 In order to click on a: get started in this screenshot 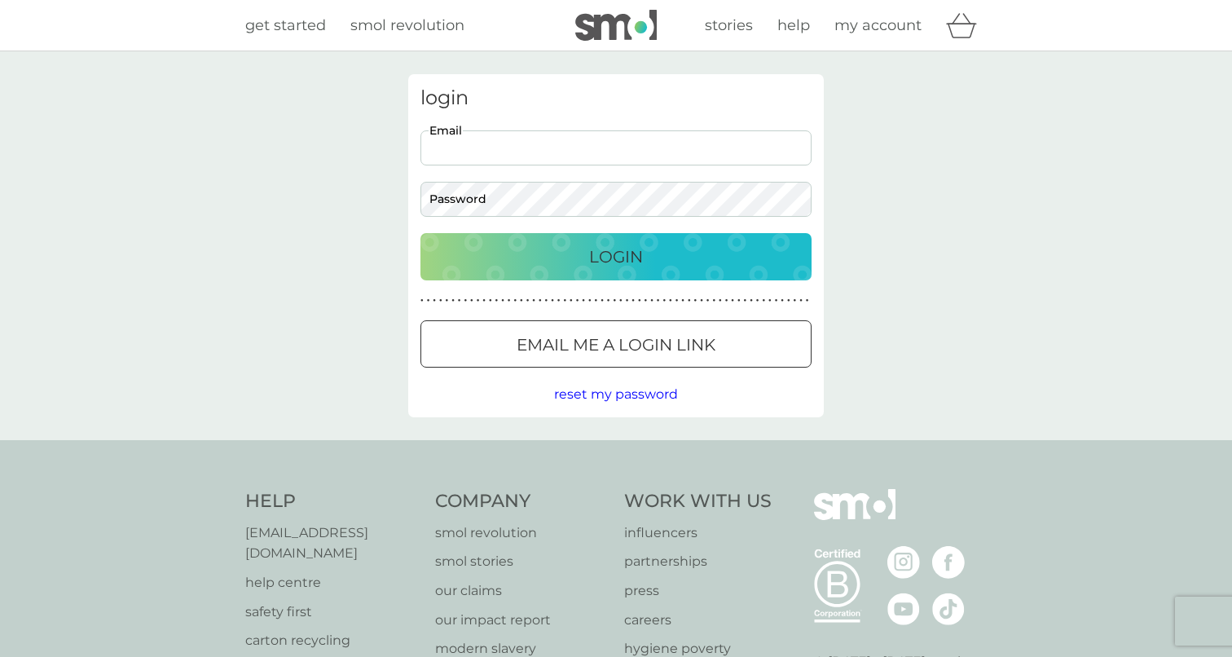, I will do `click(285, 25)`.